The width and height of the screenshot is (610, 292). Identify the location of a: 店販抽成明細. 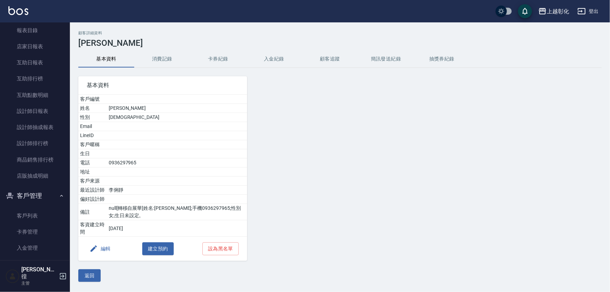
(35, 176).